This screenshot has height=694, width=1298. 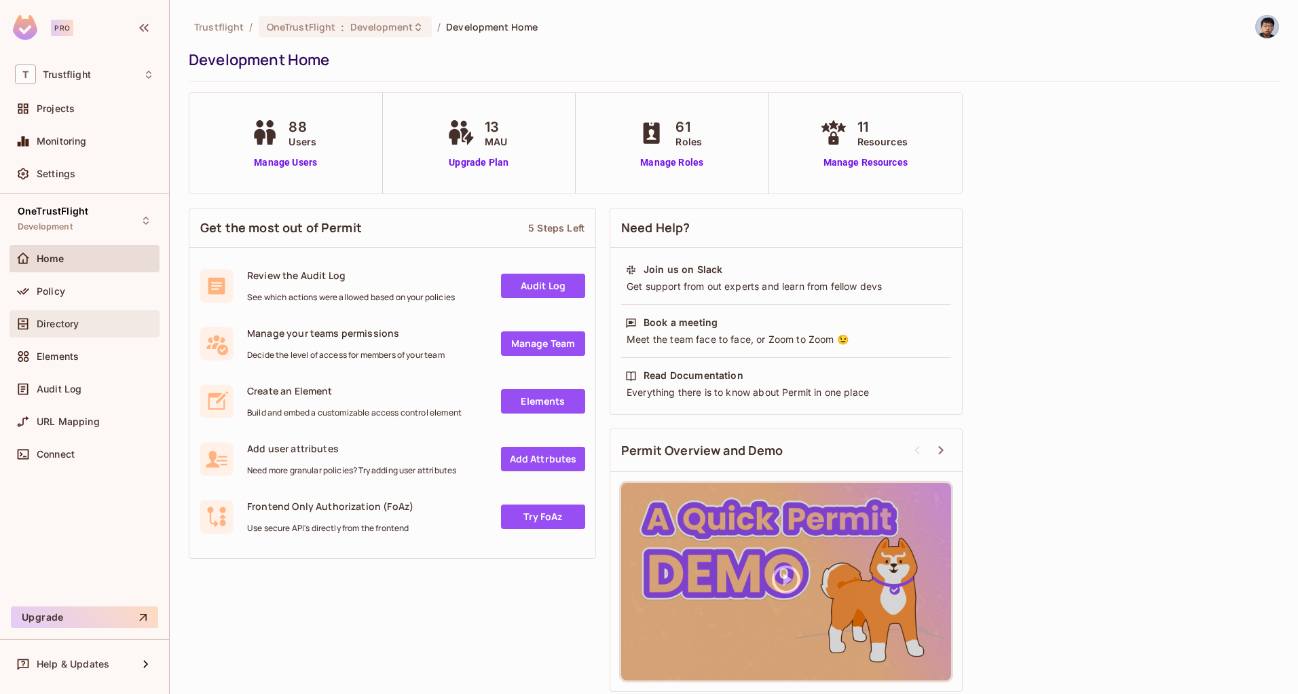 What do you see at coordinates (352, 448) in the screenshot?
I see `span: Add user attributes` at bounding box center [352, 448].